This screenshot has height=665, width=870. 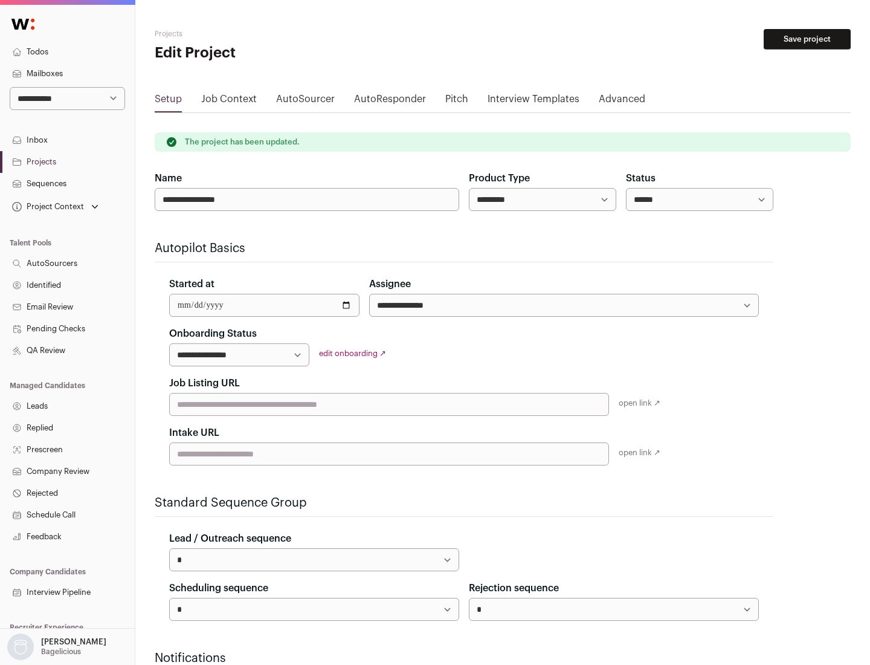 I want to click on a: Setup, so click(x=168, y=102).